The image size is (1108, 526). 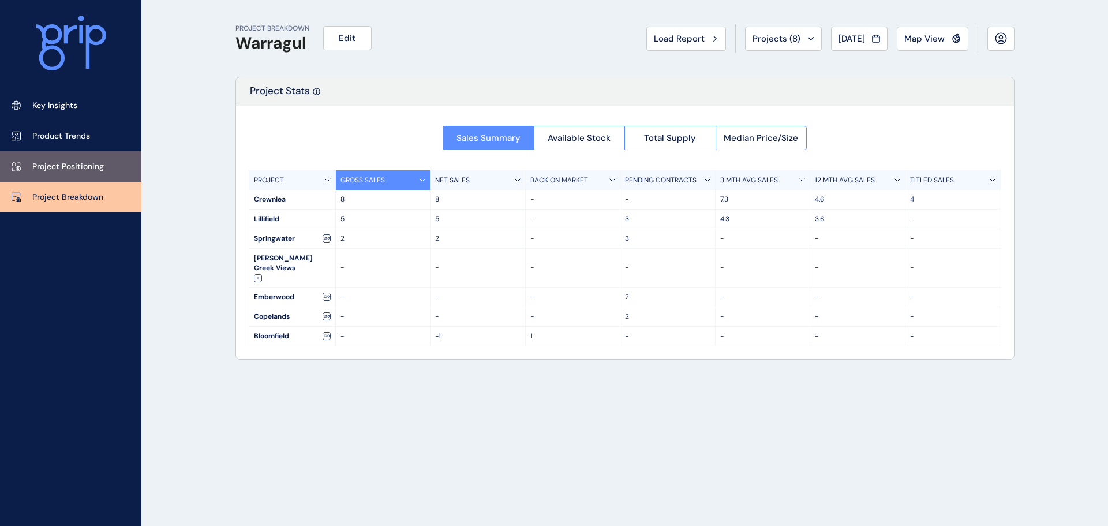 What do you see at coordinates (488, 138) in the screenshot?
I see `span: Sales Summary` at bounding box center [488, 138].